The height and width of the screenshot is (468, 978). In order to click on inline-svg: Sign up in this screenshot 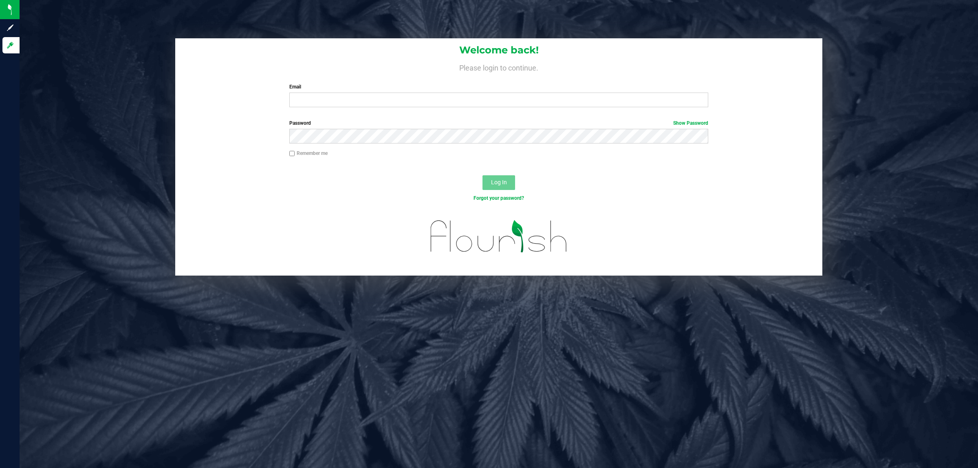, I will do `click(10, 28)`.